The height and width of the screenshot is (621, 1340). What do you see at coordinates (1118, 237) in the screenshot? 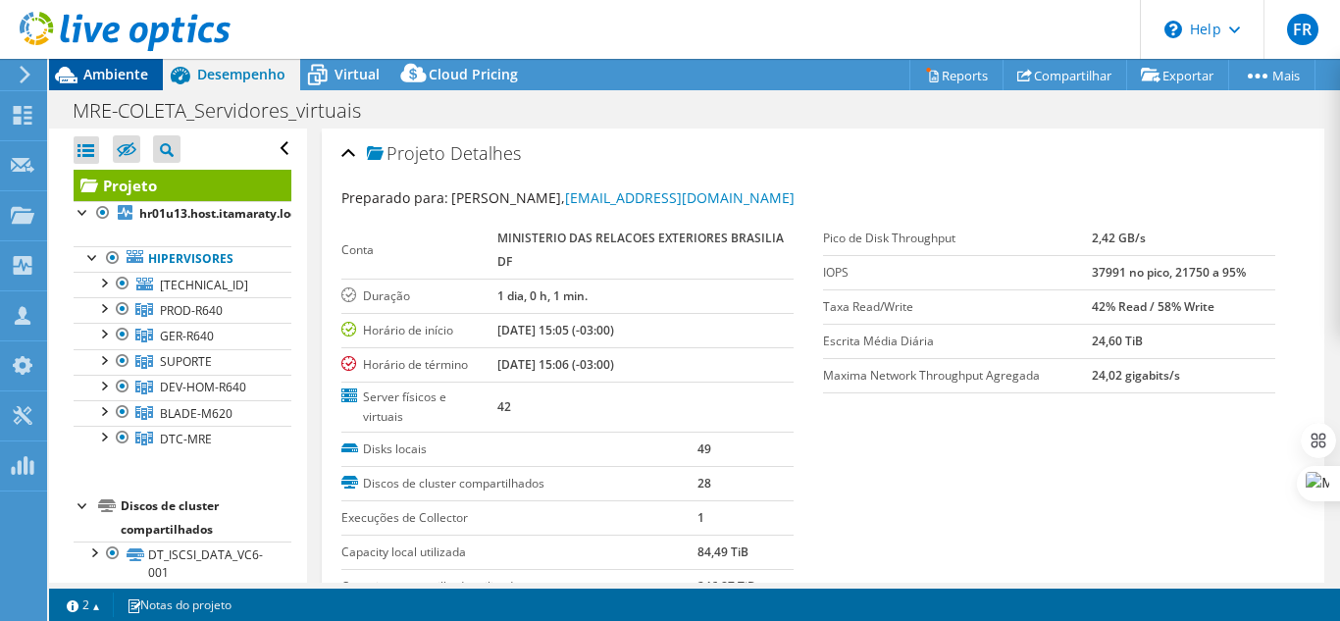
I see `b: 2,42 GB/s` at bounding box center [1118, 237].